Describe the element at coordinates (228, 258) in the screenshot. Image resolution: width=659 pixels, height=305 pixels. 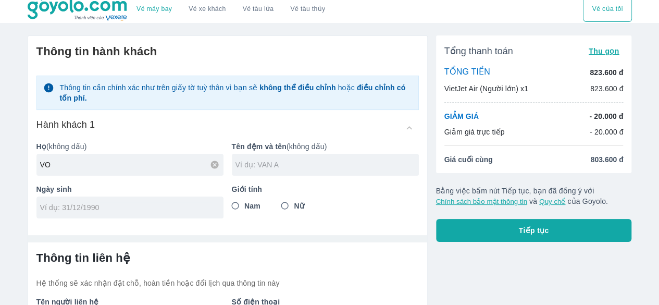
I see `h6: Thông tin liên hệ` at that location.